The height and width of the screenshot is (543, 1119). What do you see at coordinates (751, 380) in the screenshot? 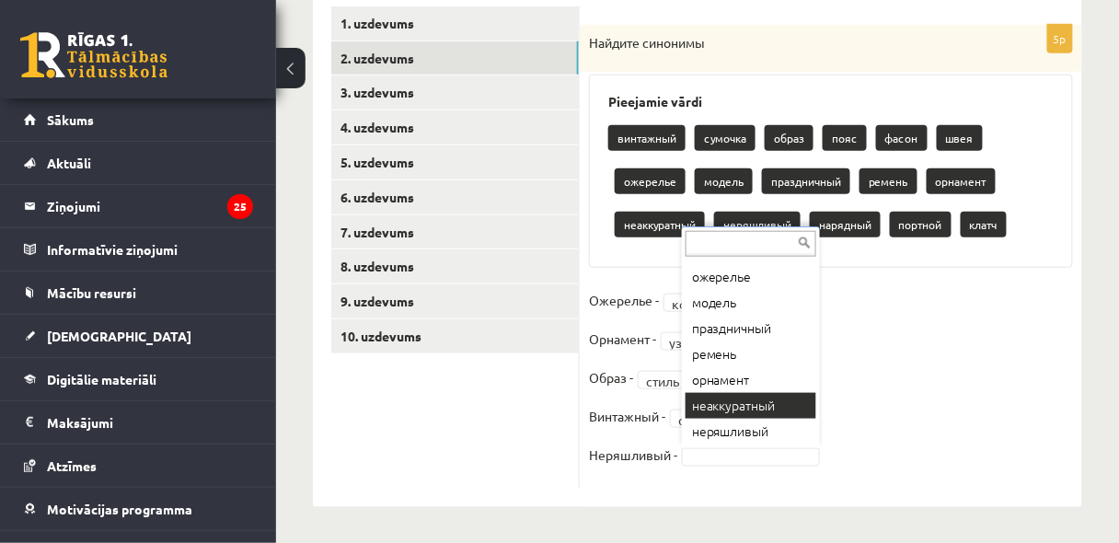
I see `div: орнамент` at bounding box center [751, 380].